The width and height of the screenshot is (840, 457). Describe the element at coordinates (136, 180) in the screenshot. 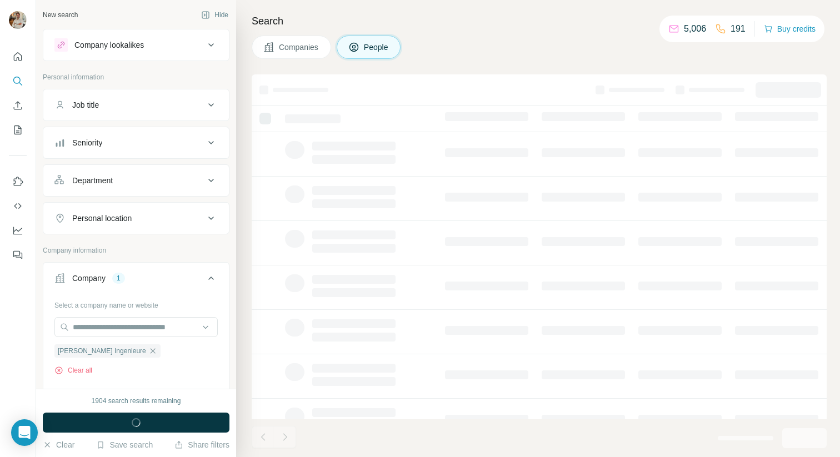

I see `button: Department` at that location.